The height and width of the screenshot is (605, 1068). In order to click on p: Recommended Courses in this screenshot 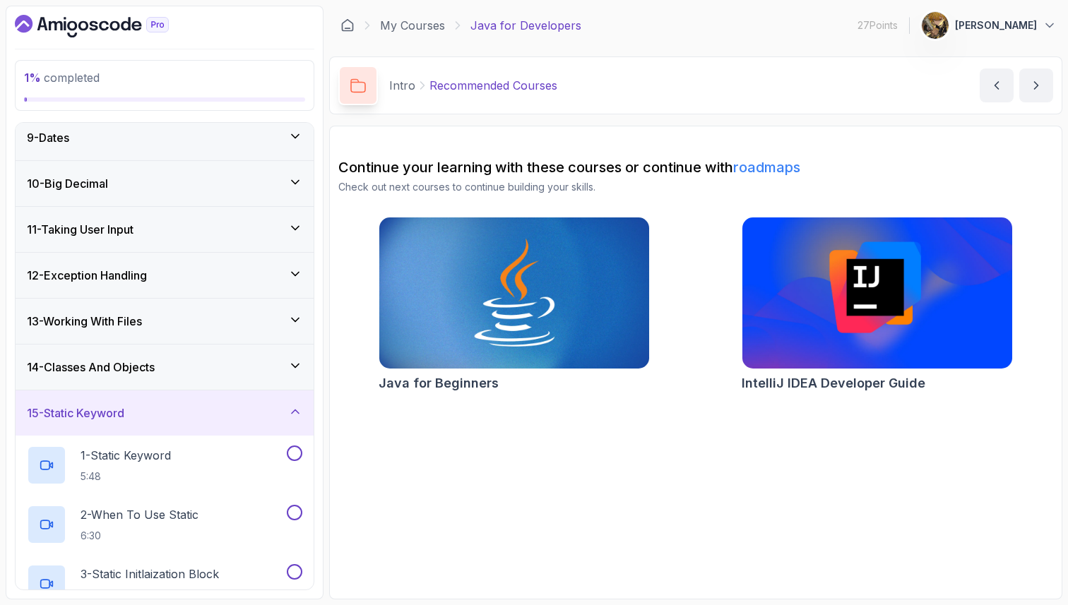, I will do `click(493, 85)`.